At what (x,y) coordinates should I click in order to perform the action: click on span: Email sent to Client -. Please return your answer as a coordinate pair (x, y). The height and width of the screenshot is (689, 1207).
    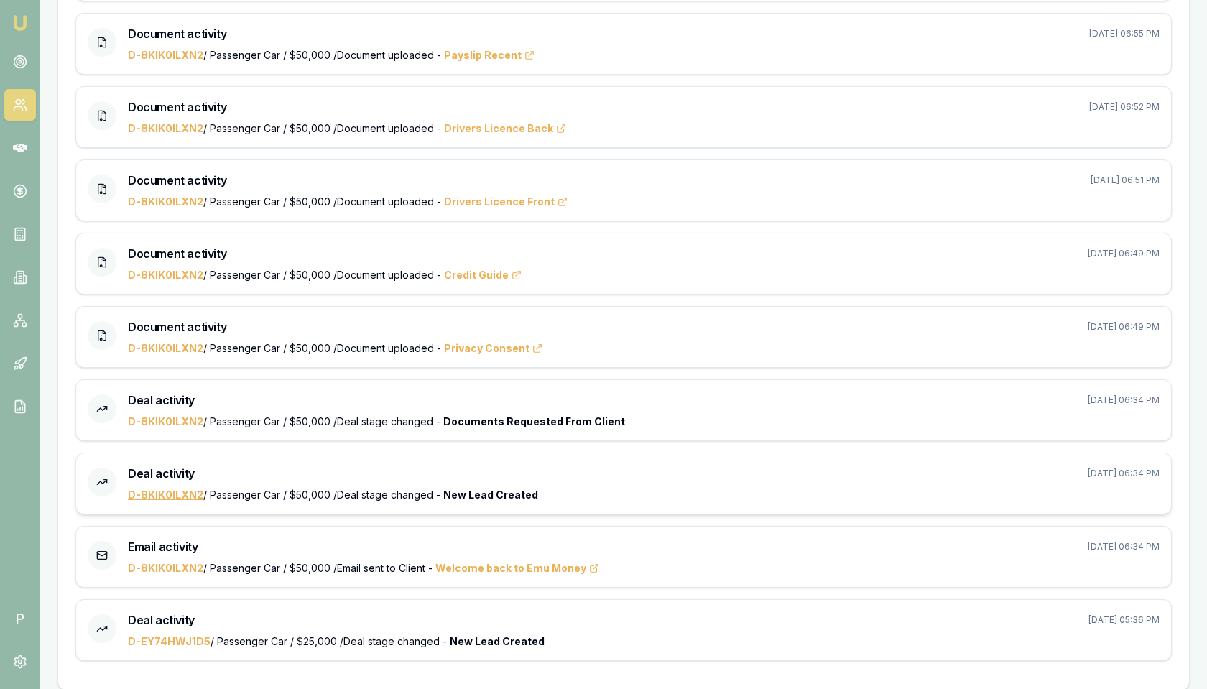
    Looking at the image, I should click on (468, 568).